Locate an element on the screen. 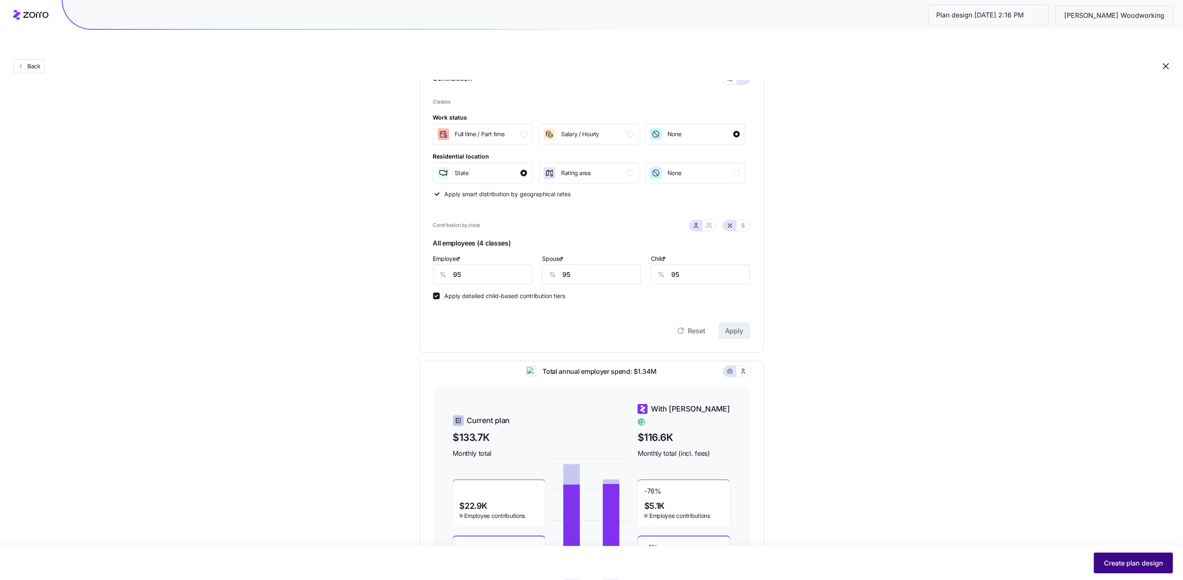 Image resolution: width=1183 pixels, height=580 pixels. span: + 1 % is located at coordinates (651, 550).